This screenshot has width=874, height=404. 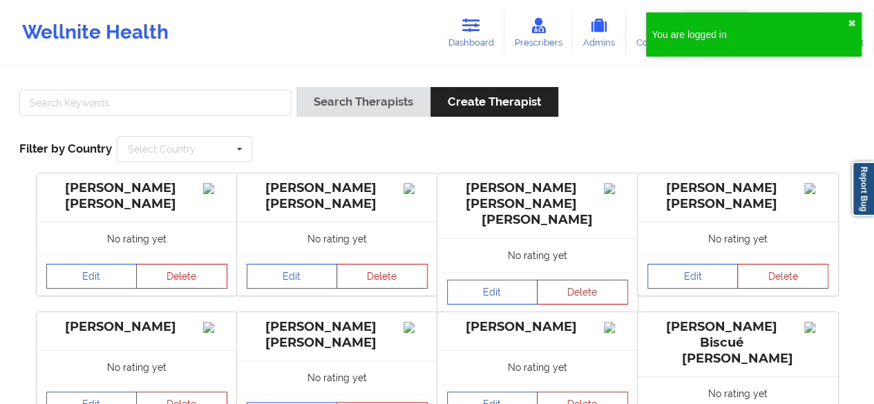 I want to click on a: Admins, so click(x=599, y=32).